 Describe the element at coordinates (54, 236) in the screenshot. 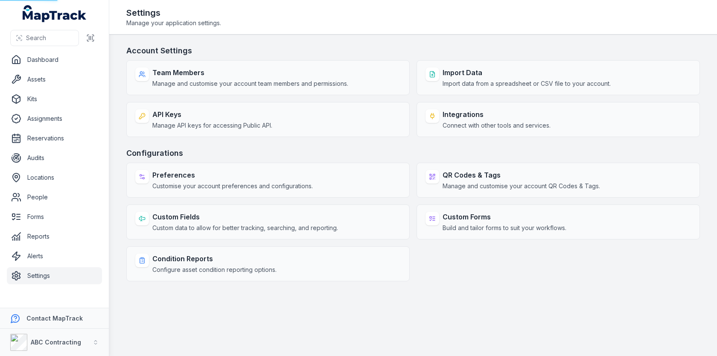

I see `a: Reports` at that location.